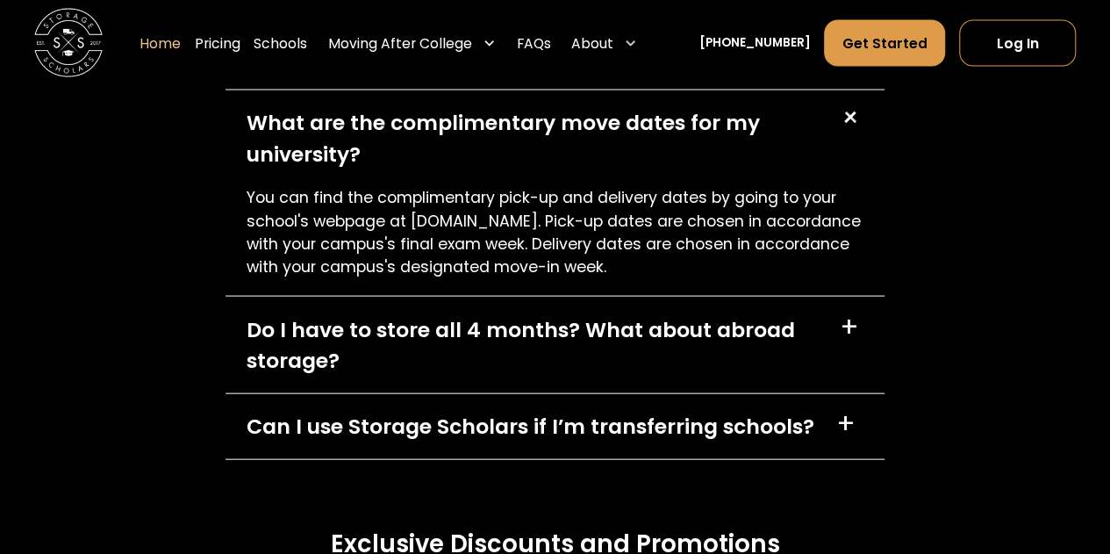 The width and height of the screenshot is (1110, 554). What do you see at coordinates (280, 43) in the screenshot?
I see `a: Schools` at bounding box center [280, 43].